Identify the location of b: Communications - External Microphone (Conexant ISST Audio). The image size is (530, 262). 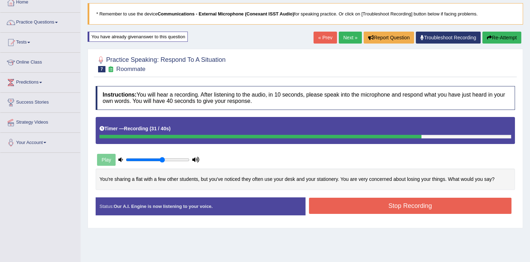
(226, 14).